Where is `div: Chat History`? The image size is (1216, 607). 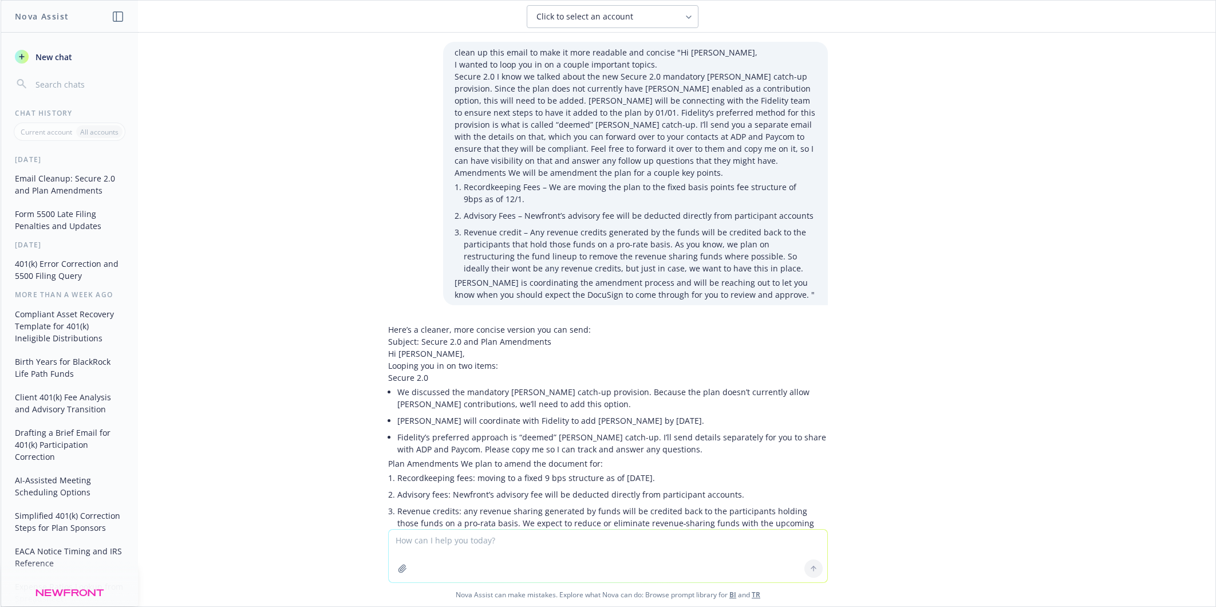
div: Chat History is located at coordinates (69, 113).